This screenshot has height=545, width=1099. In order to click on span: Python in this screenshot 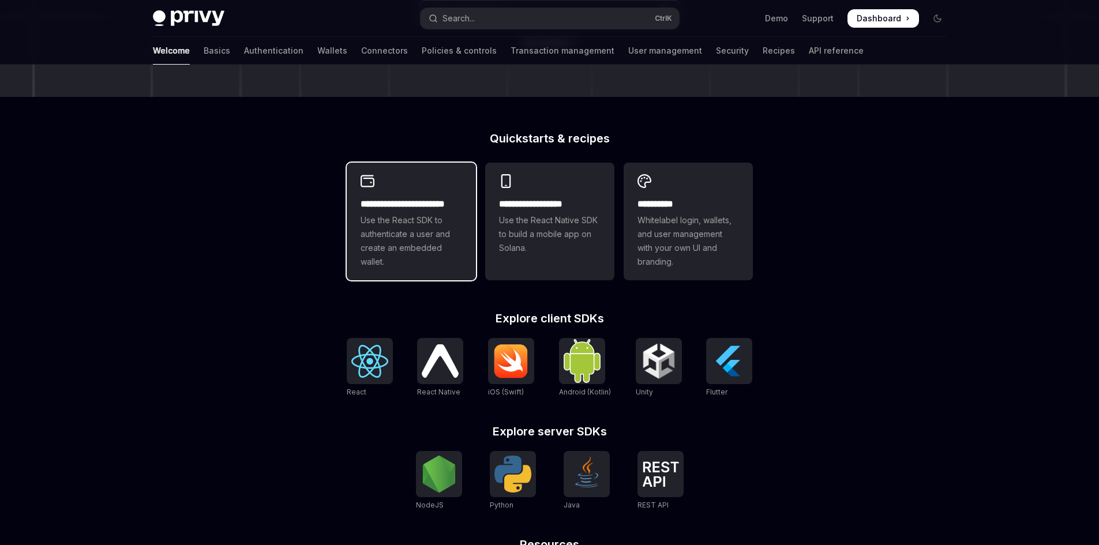, I will do `click(501, 505)`.